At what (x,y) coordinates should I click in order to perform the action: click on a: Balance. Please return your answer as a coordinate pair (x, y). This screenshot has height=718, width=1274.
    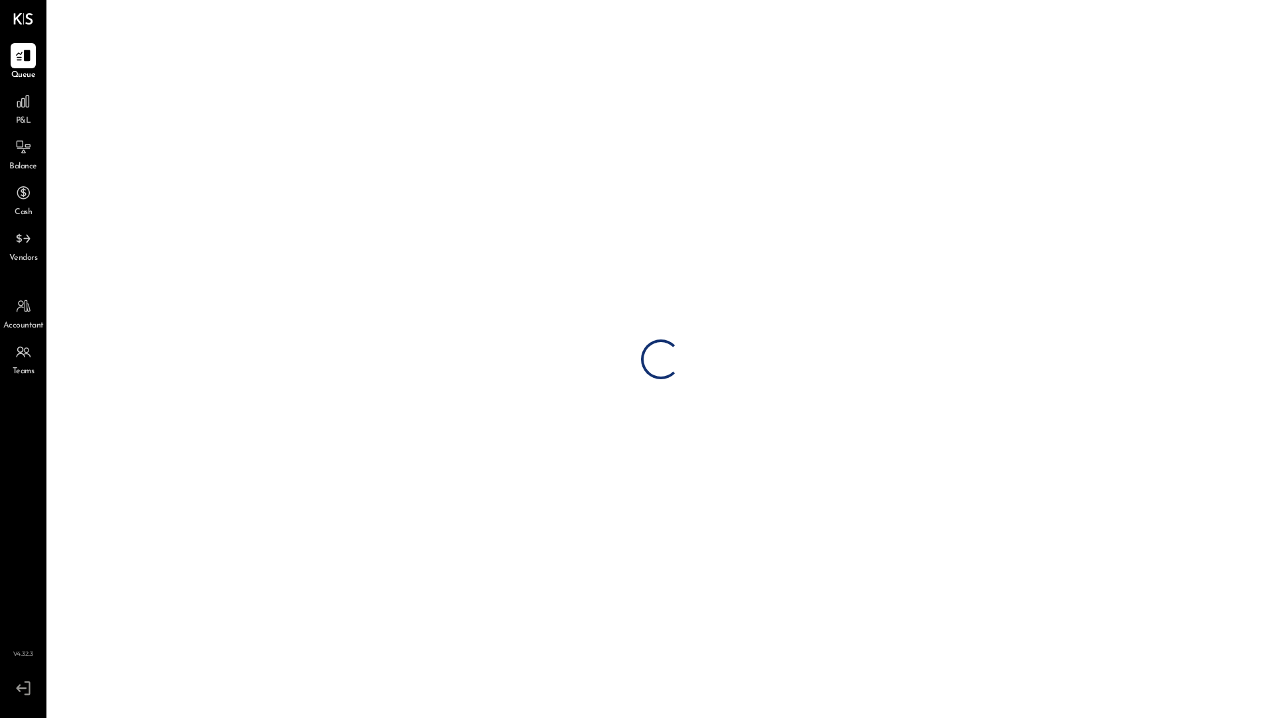
    Looking at the image, I should click on (23, 154).